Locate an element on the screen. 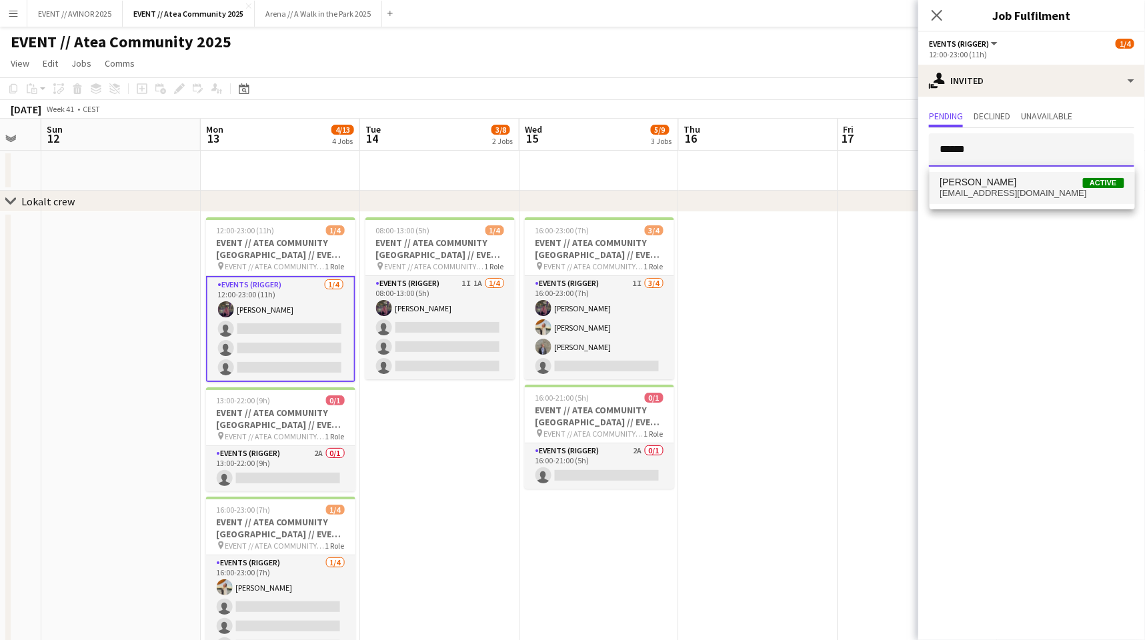 This screenshot has height=640, width=1145. div: 2 Jobs is located at coordinates (502, 141).